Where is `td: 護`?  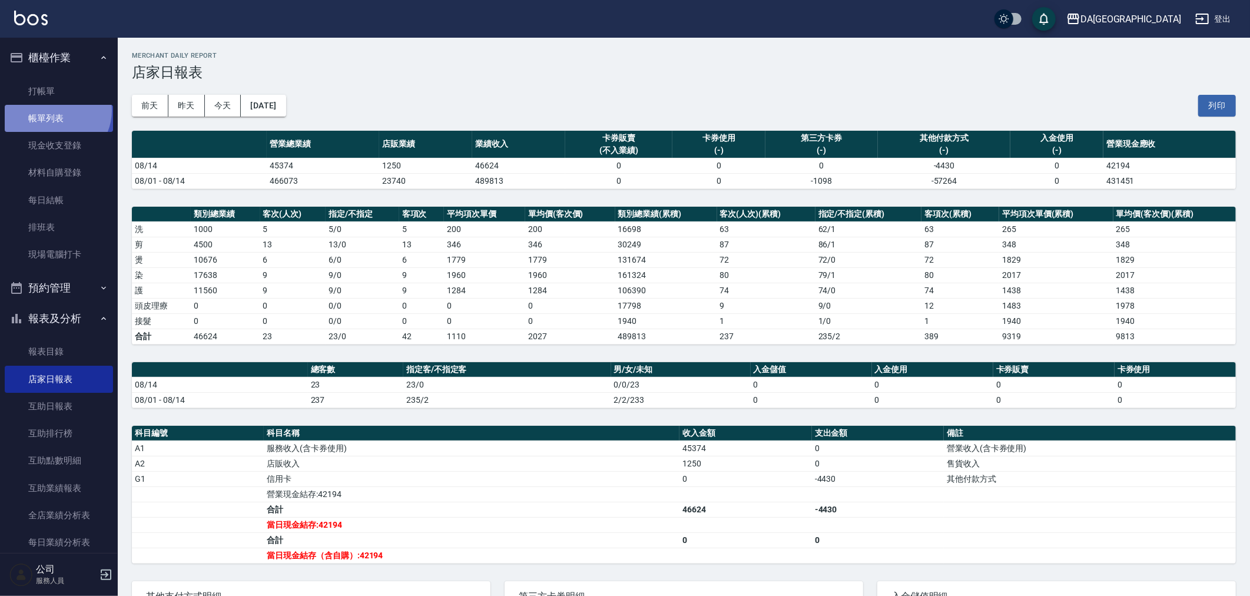
td: 護 is located at coordinates (161, 290).